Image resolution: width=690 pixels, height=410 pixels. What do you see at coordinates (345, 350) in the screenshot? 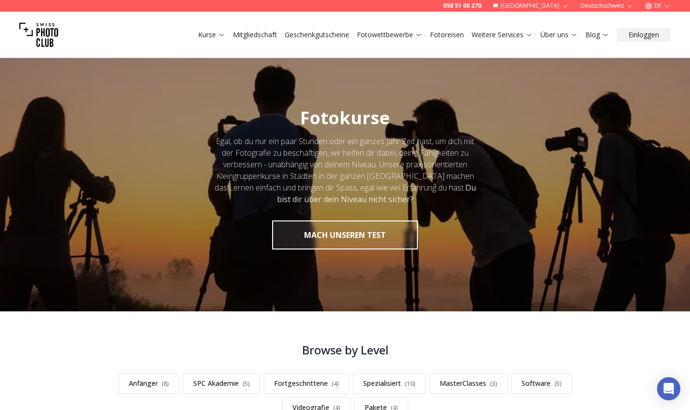
I see `h3: Browse by Level` at bounding box center [345, 350].